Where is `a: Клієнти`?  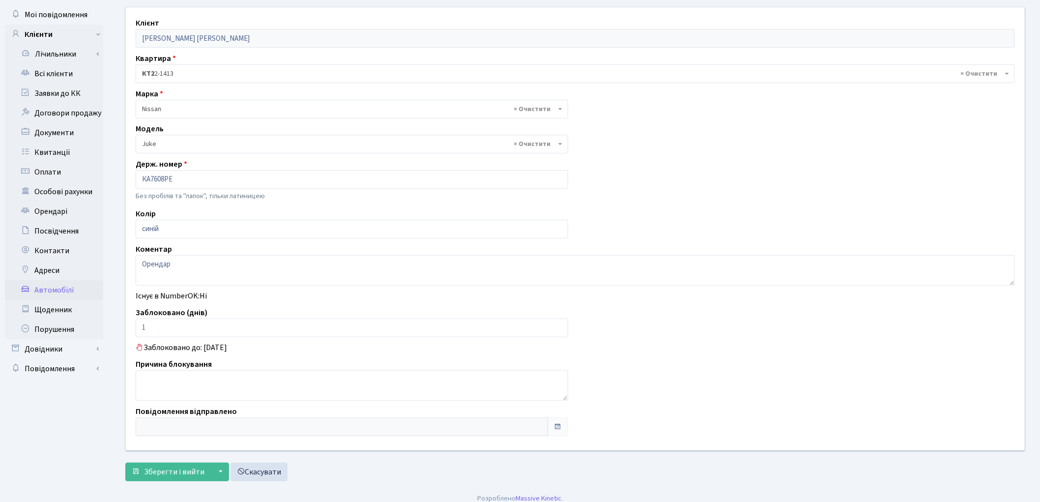
a: Клієнти is located at coordinates (54, 34).